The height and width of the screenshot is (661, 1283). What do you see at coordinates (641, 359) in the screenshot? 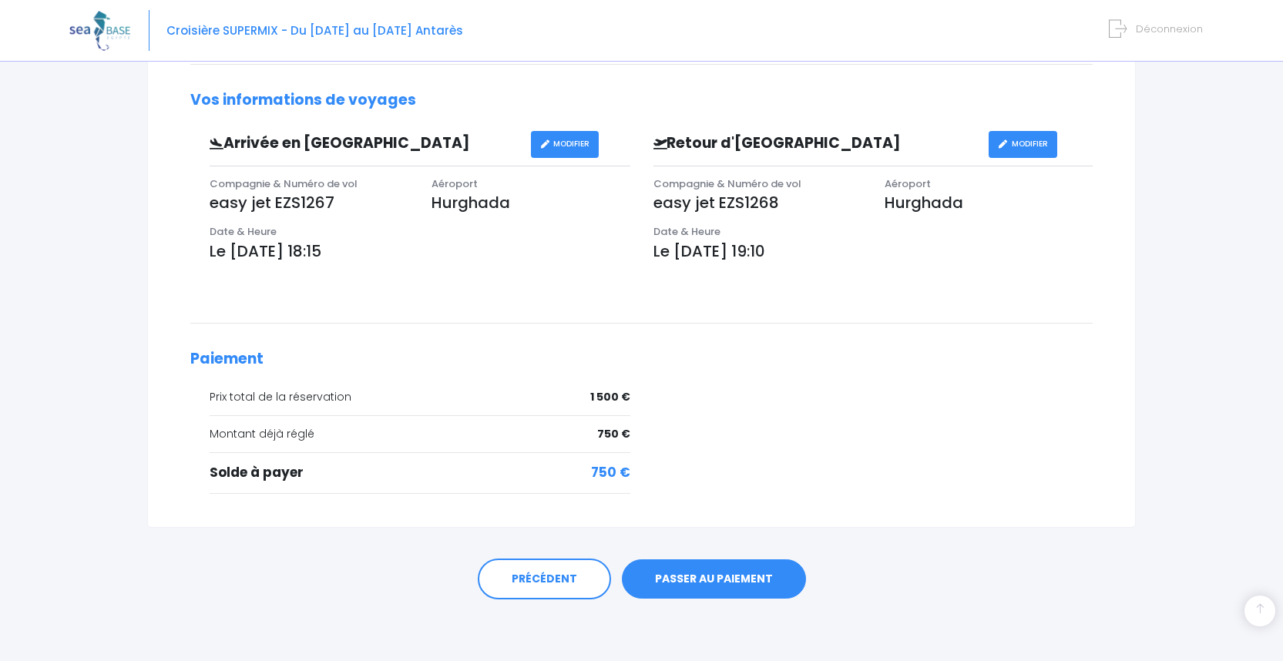
I see `h2: Paiement` at bounding box center [641, 359].